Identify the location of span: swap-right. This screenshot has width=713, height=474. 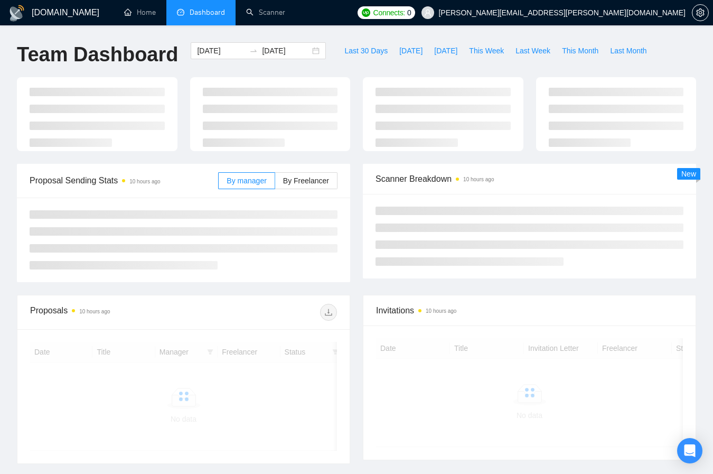
(254, 51).